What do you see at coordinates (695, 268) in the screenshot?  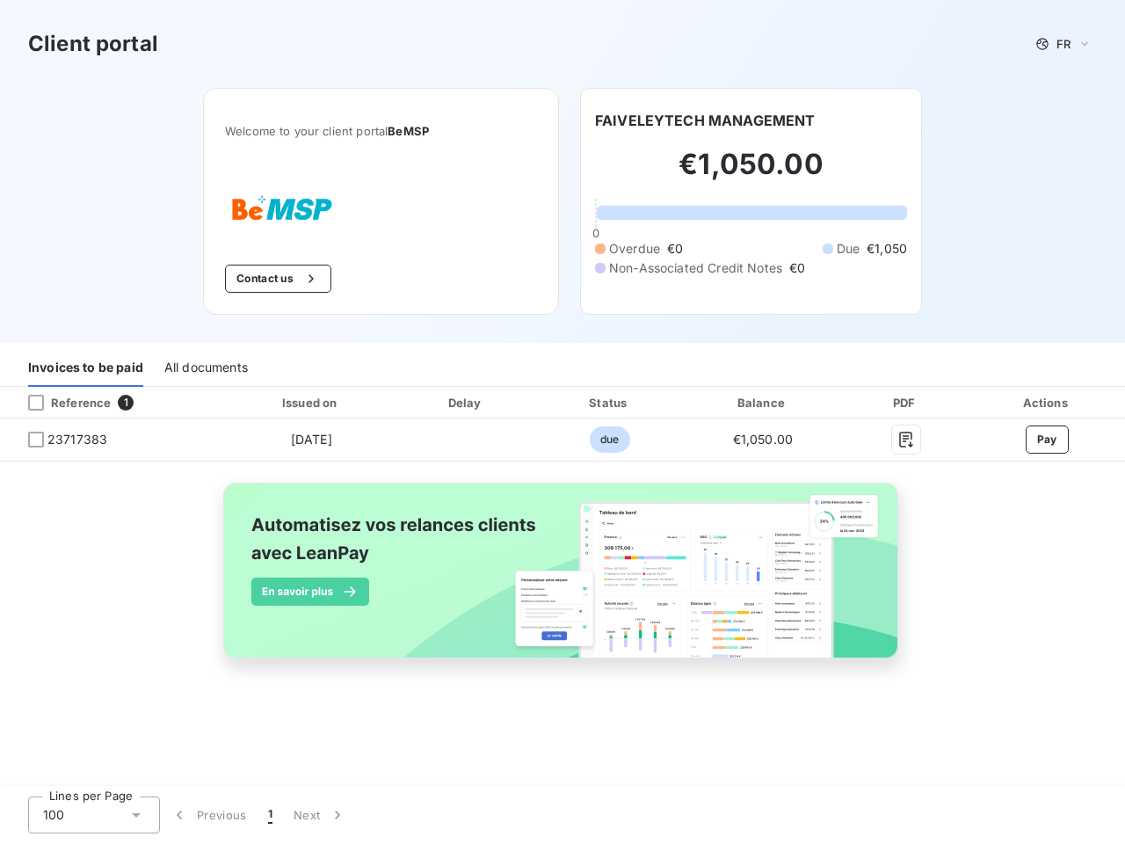 I see `span: Non-Associated Credit Notes` at bounding box center [695, 268].